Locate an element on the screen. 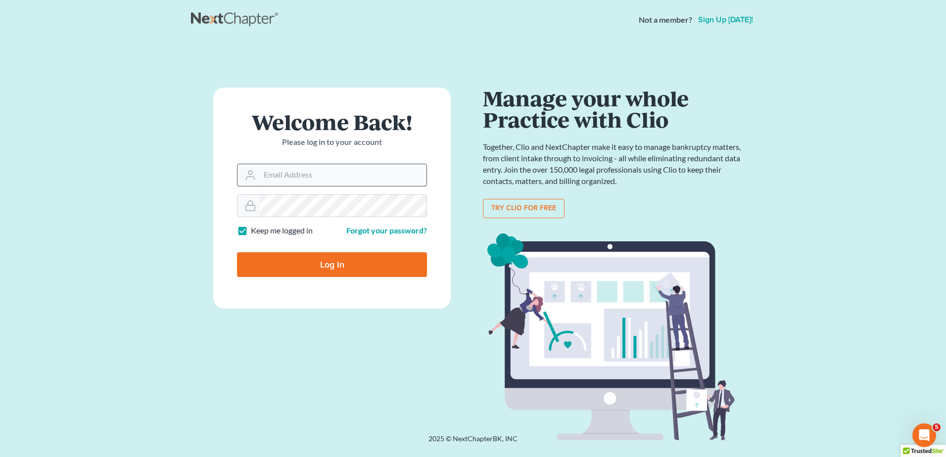 The height and width of the screenshot is (457, 946). input: Email Address is located at coordinates (343, 175).